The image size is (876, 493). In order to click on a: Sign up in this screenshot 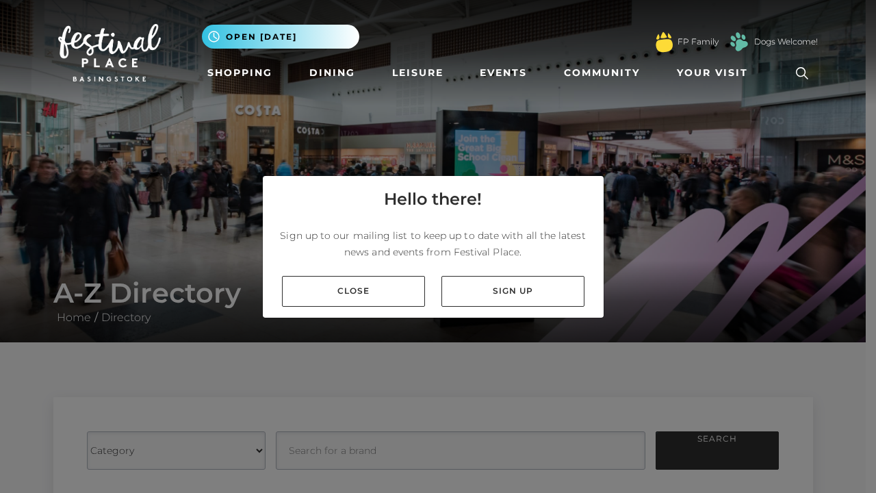, I will do `click(513, 291)`.